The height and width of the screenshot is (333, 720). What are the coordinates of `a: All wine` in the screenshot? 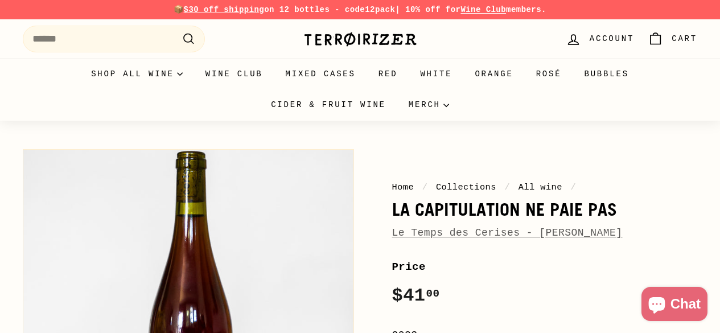 It's located at (540, 187).